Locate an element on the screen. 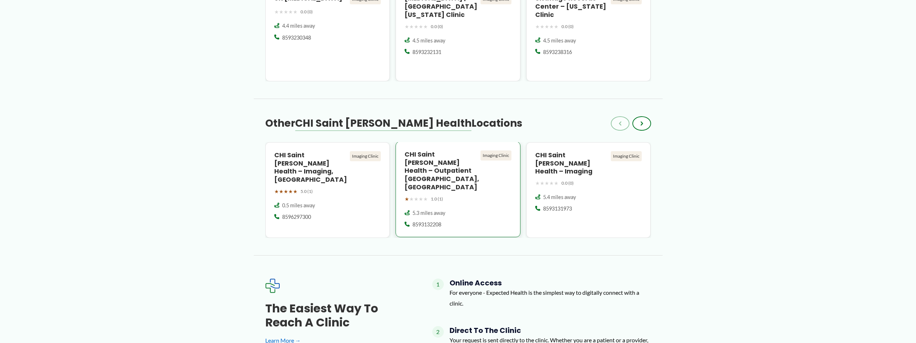  h4: Direct to the Clinic is located at coordinates (551, 331).